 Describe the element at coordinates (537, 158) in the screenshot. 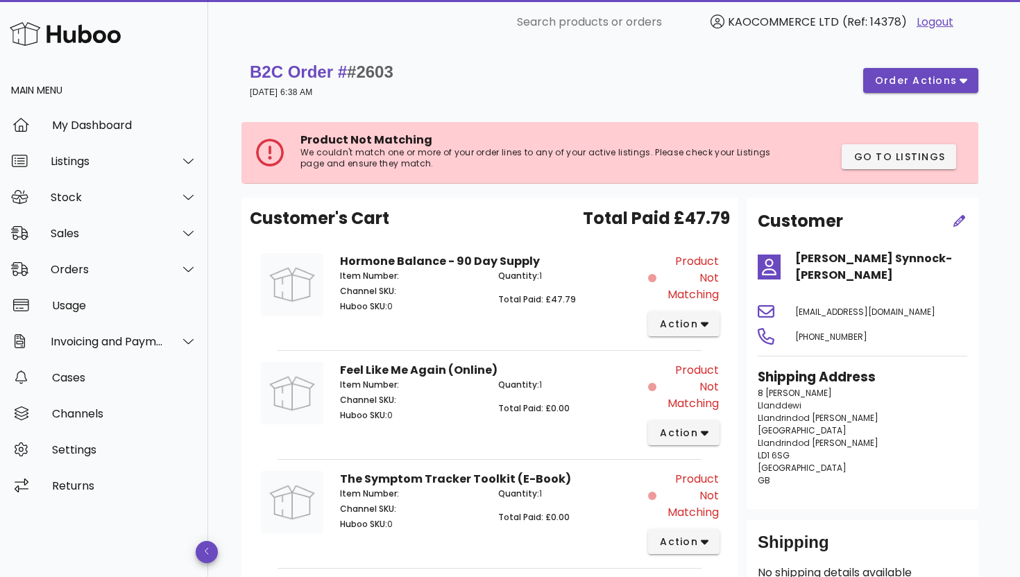

I see `p: We couldn't match one or more of your order lines to any of your active listings. Please check yo...` at that location.